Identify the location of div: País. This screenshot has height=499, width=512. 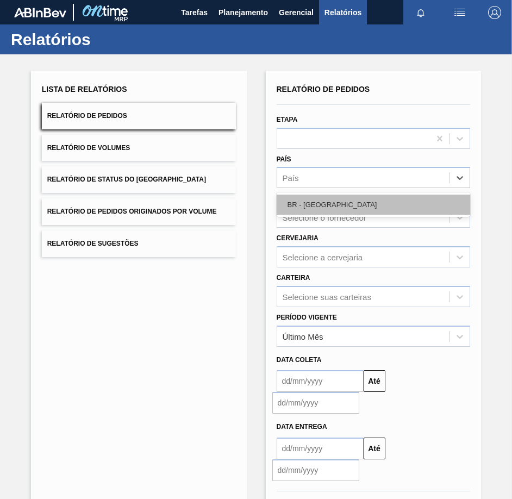
(291, 178).